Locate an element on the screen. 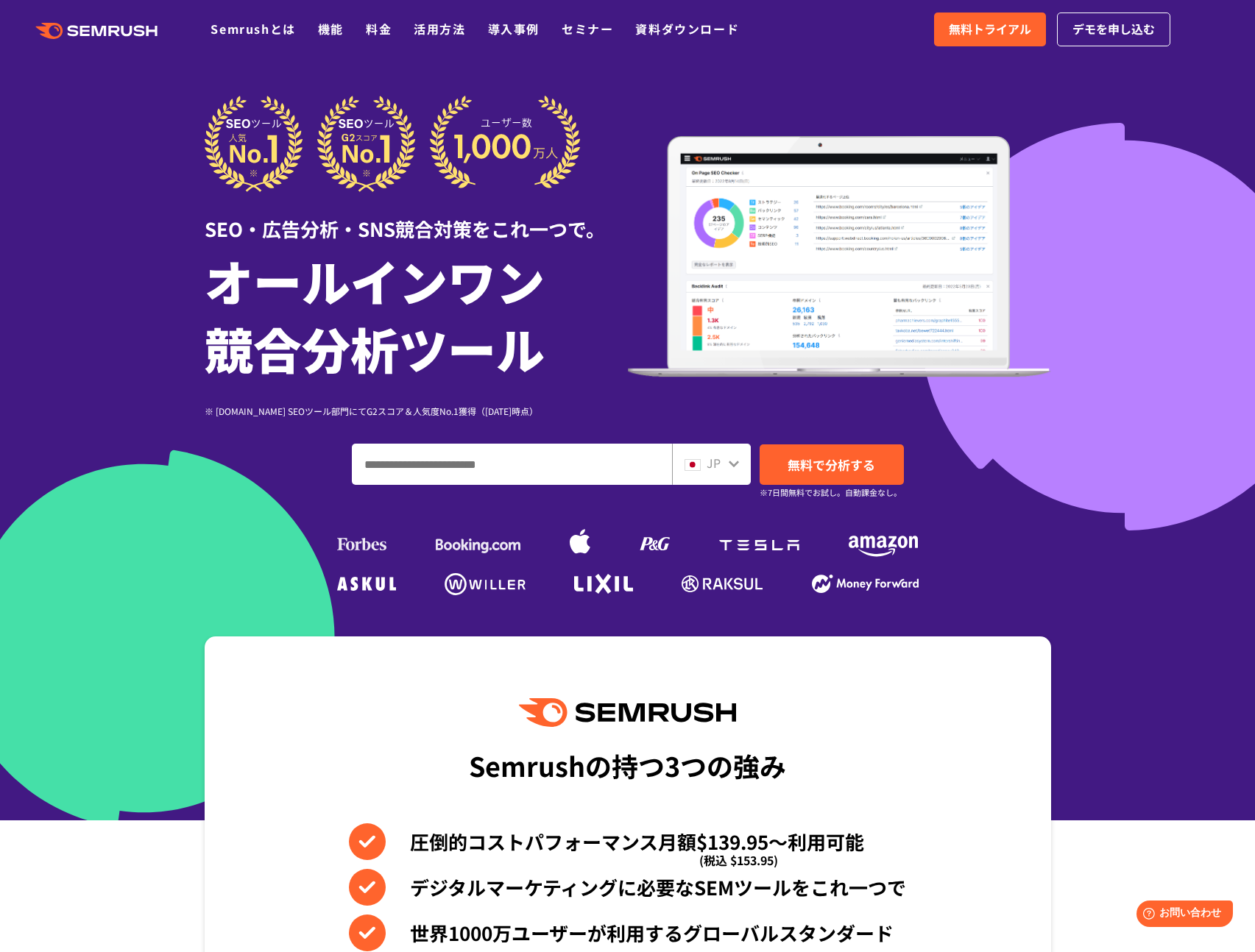 The height and width of the screenshot is (952, 1255). a: Semrushとは is located at coordinates (253, 29).